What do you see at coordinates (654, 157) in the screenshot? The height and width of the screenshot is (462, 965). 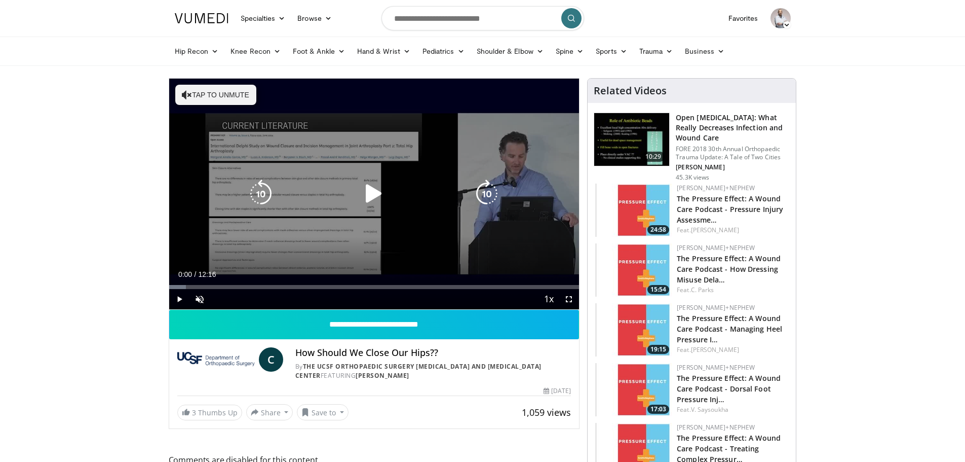 I see `span: 10:29` at bounding box center [654, 157].